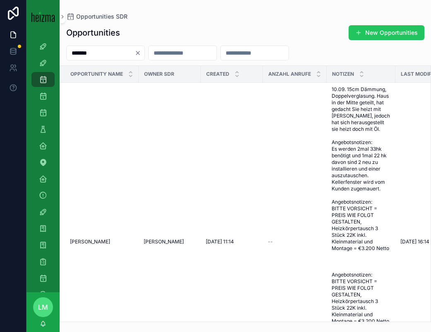 The image size is (431, 332). I want to click on button: New Opportunities, so click(386, 33).